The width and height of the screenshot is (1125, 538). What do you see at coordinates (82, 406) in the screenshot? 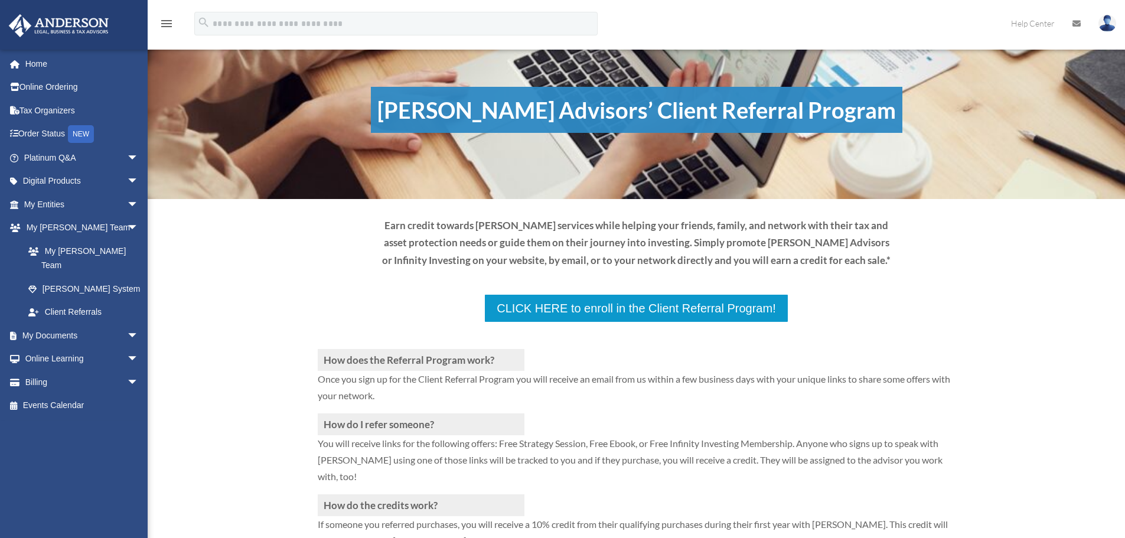
I see `a: Events Calendar` at bounding box center [82, 406].